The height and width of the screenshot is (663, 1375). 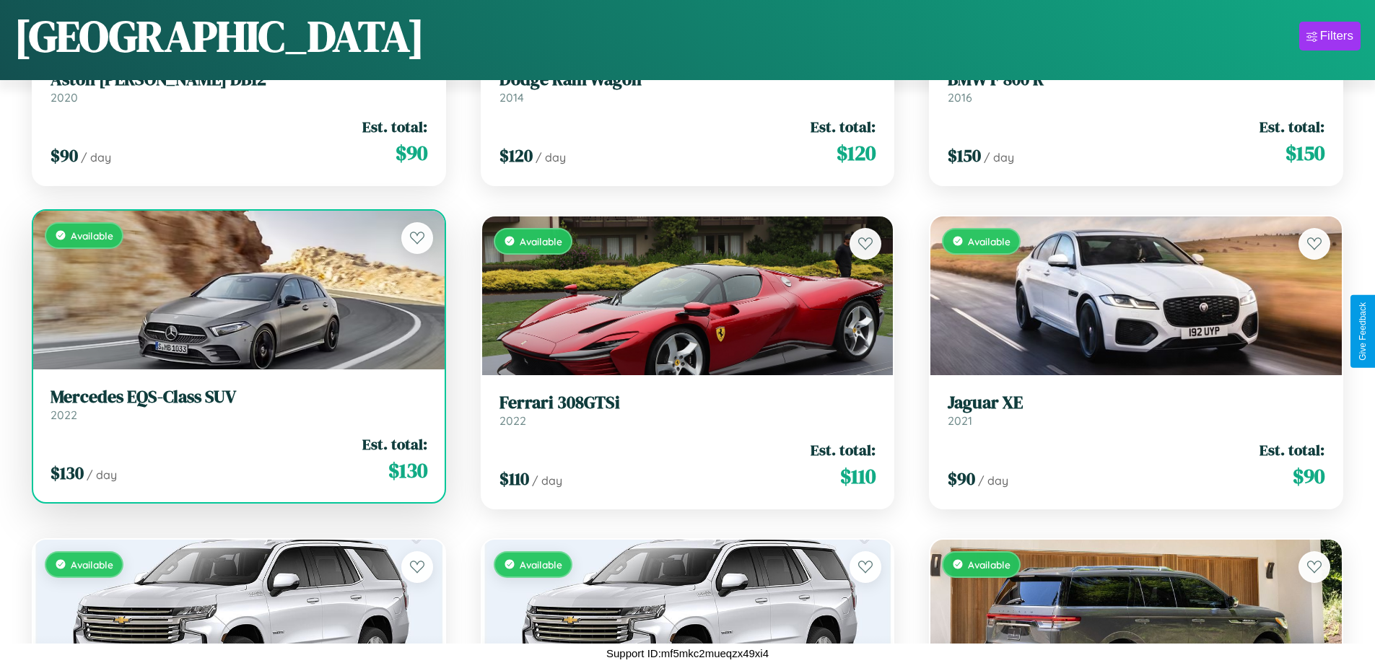 What do you see at coordinates (688, 410) in the screenshot?
I see `a: Ferrari 308GTSi2022` at bounding box center [688, 410].